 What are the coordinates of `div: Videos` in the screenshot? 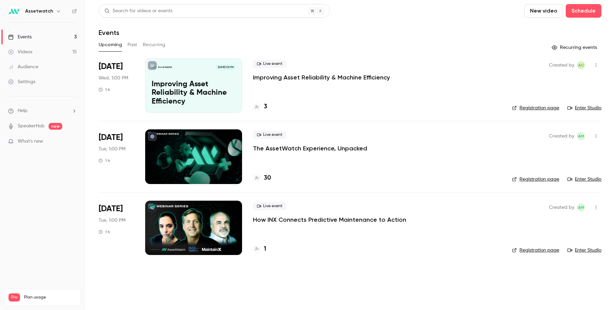 It's located at (20, 52).